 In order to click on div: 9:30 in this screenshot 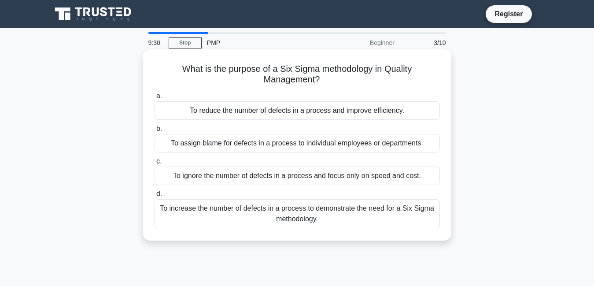, I will do `click(156, 43)`.